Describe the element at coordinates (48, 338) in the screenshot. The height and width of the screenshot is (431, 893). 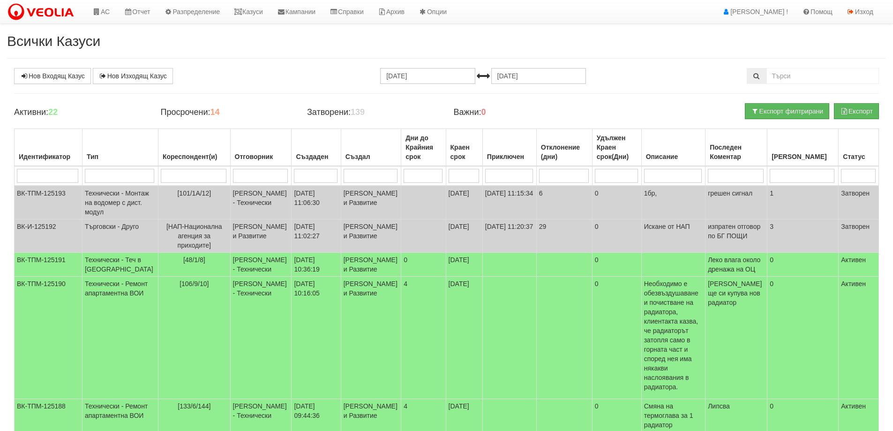
I see `td: ВК-ТПМ-125190` at that location.